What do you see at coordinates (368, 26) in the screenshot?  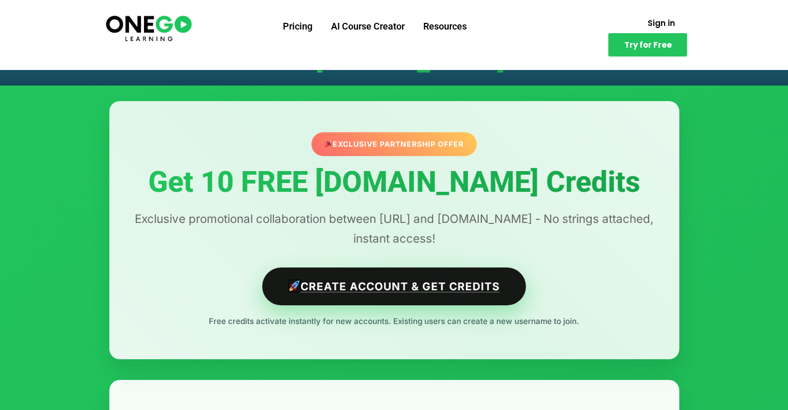 I see `a: AI Course Creator` at bounding box center [368, 26].